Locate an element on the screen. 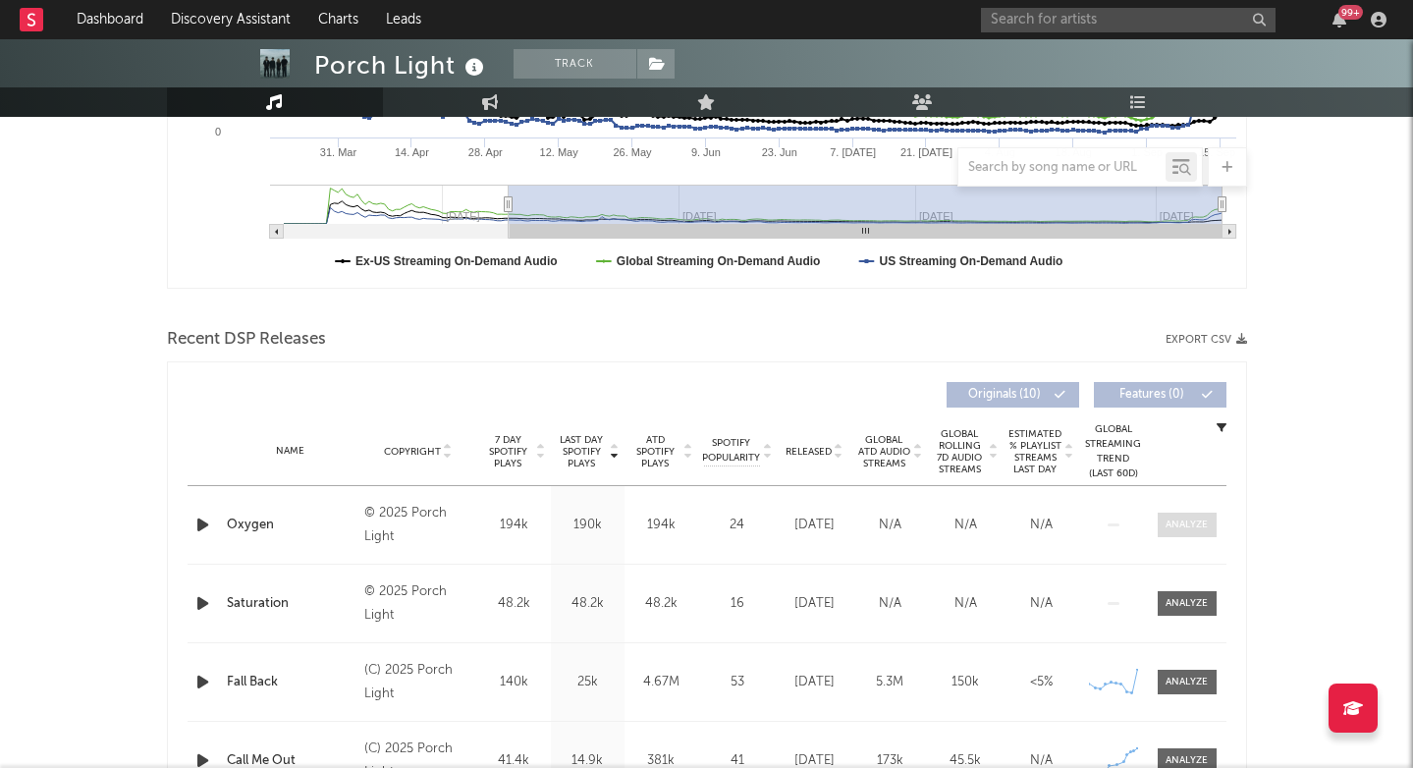  div: 150k is located at coordinates (965, 682).